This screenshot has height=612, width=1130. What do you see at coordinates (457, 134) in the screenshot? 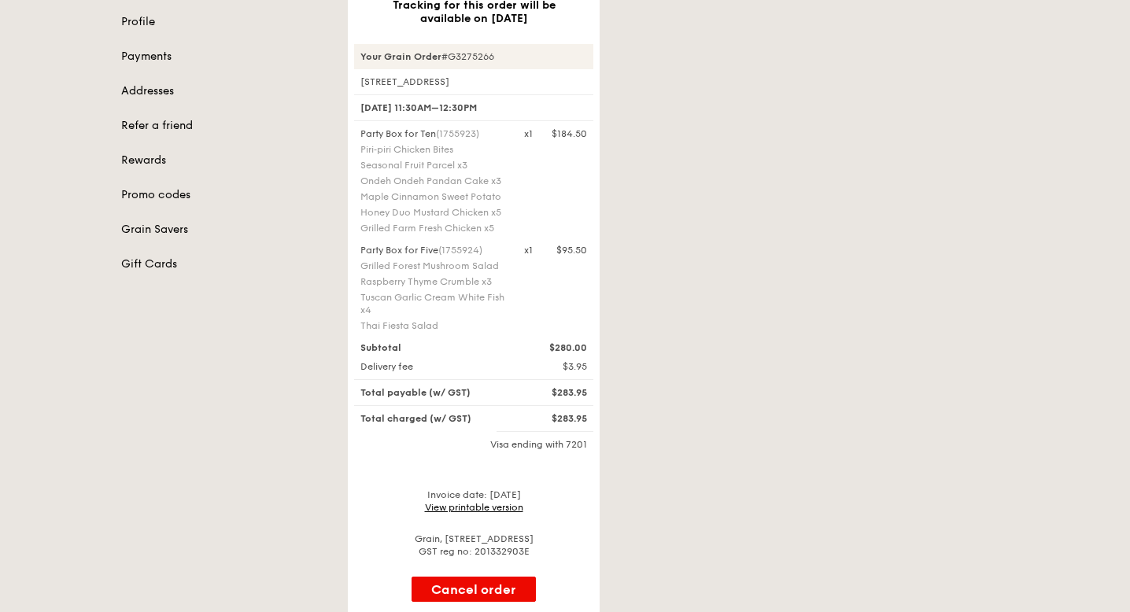
I see `span: (1755923)` at bounding box center [457, 134].